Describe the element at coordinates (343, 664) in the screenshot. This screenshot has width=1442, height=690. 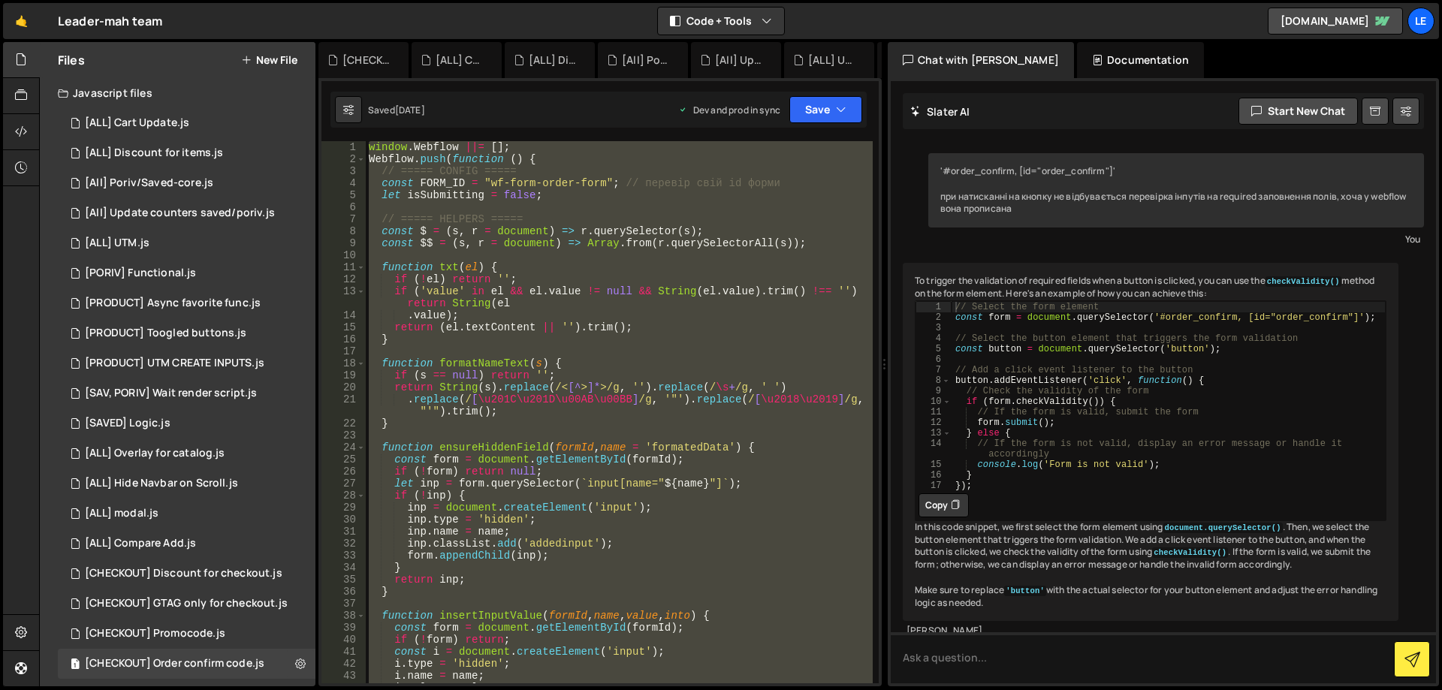
I see `div: 42` at that location.